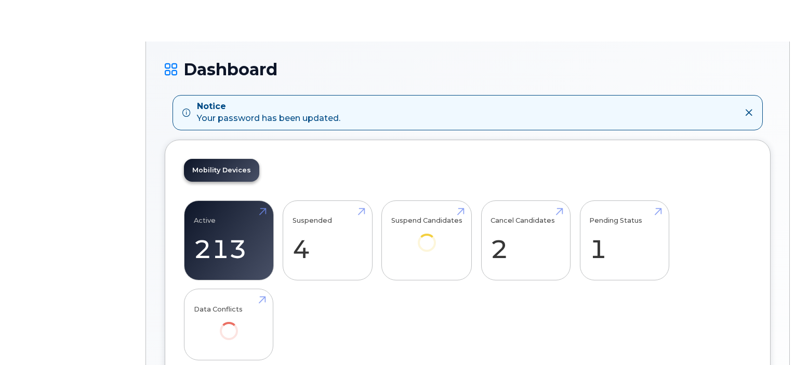 The height and width of the screenshot is (365, 795). I want to click on a: Active 213, so click(229, 241).